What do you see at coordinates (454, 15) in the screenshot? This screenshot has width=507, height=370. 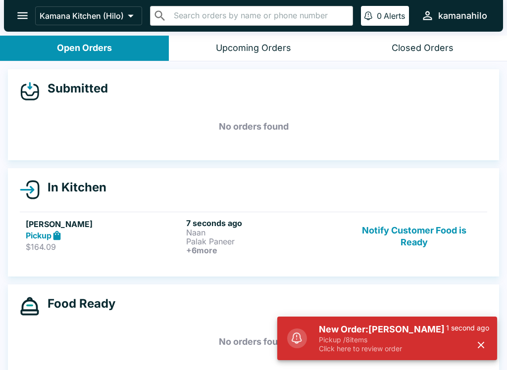 I see `button: kamanahilo` at bounding box center [454, 15].